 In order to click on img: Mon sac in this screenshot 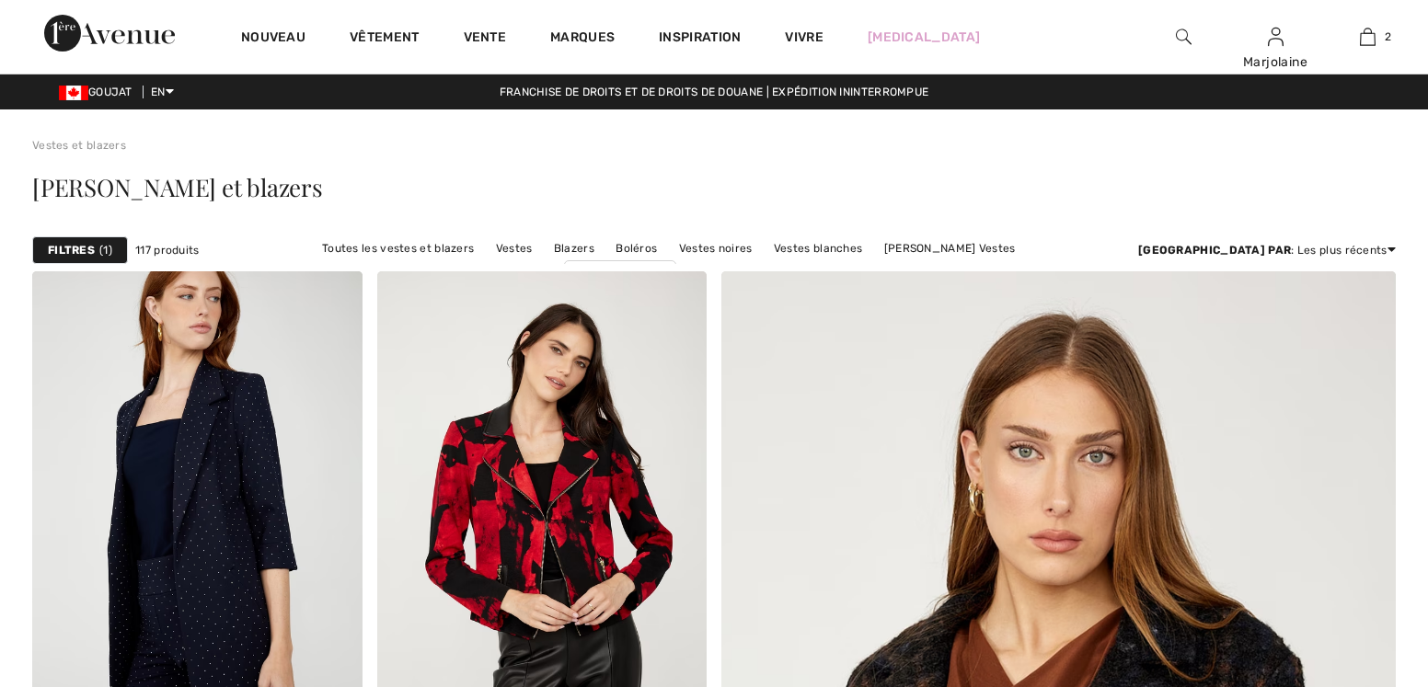, I will do `click(1367, 37)`.